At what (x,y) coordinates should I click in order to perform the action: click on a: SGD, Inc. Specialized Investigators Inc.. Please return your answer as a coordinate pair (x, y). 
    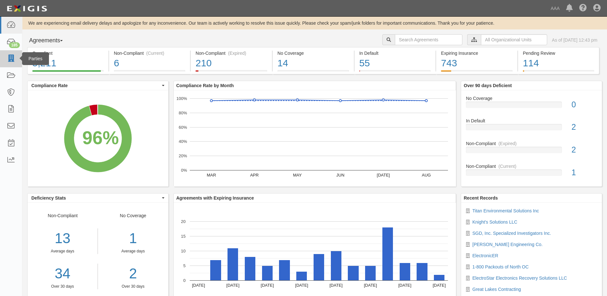
    Looking at the image, I should click on (512, 233).